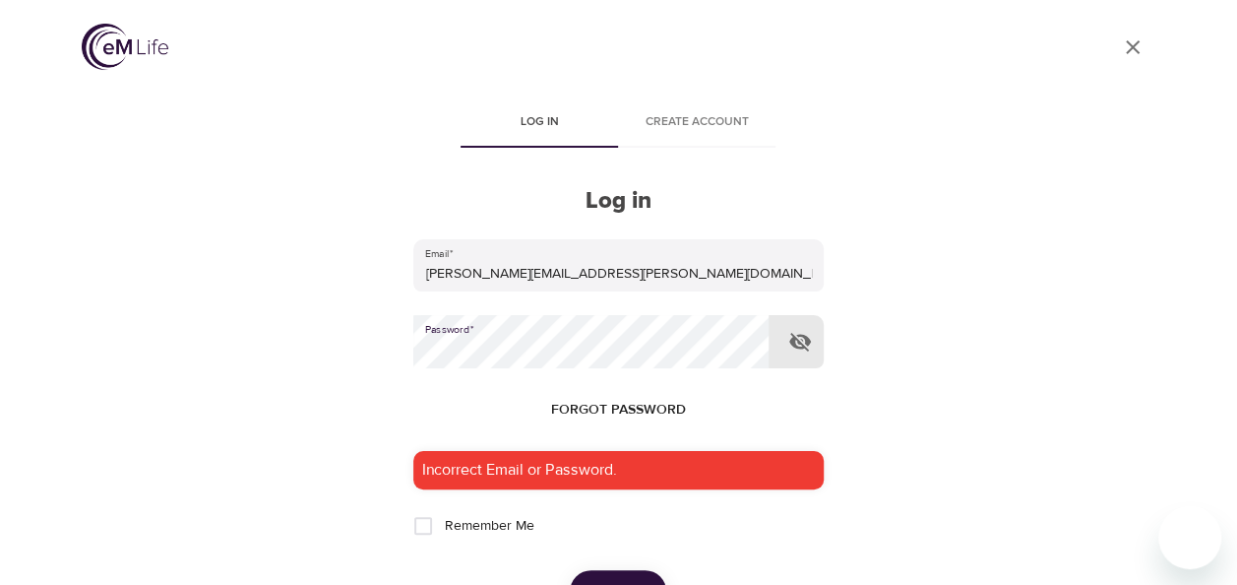 The width and height of the screenshot is (1237, 585). Describe the element at coordinates (618, 124) in the screenshot. I see `div: disabled tabs example` at that location.